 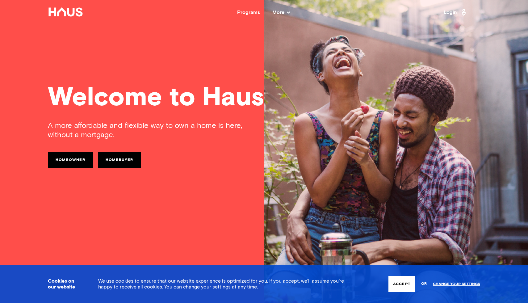 What do you see at coordinates (457, 284) in the screenshot?
I see `a: Change your settings` at bounding box center [457, 284].